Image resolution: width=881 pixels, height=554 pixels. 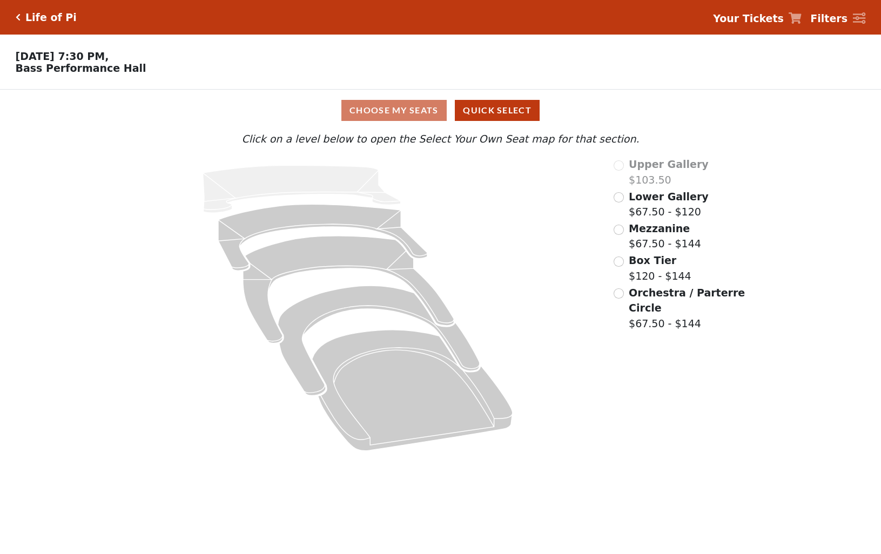 I want to click on label: $103.50, so click(x=668, y=172).